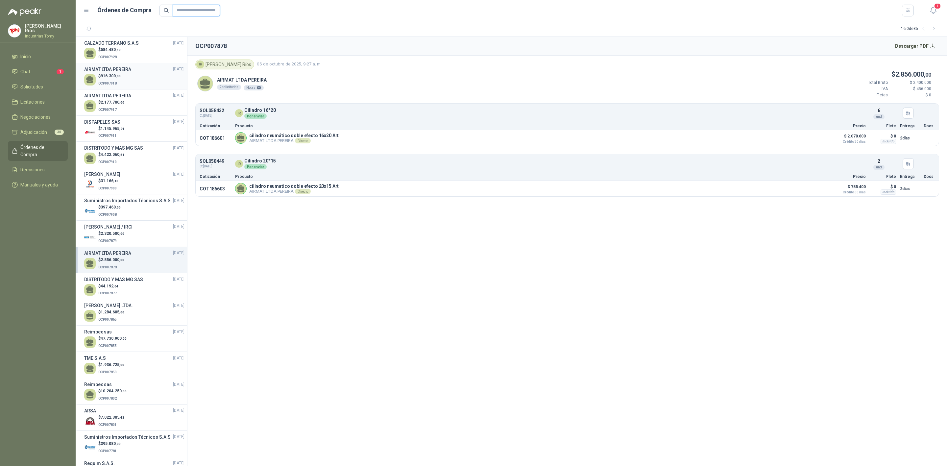  Describe the element at coordinates (212, 111) in the screenshot. I see `p: SOL058432` at that location.